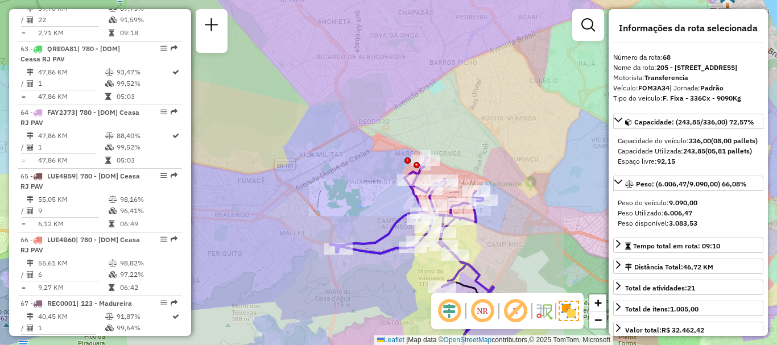 The height and width of the screenshot is (345, 777). What do you see at coordinates (143, 147) in the screenshot?
I see `td: 99,52%` at bounding box center [143, 147].